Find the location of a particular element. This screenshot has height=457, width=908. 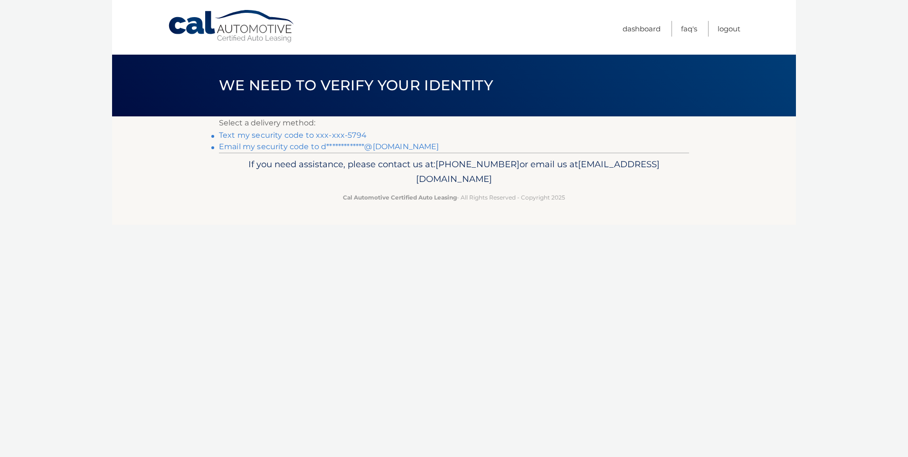

p: Select a delivery method: is located at coordinates (454, 123).